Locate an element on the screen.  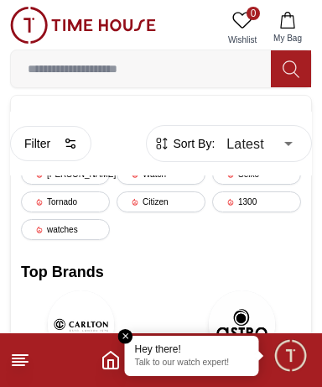
img: Carlton is located at coordinates (81, 324).